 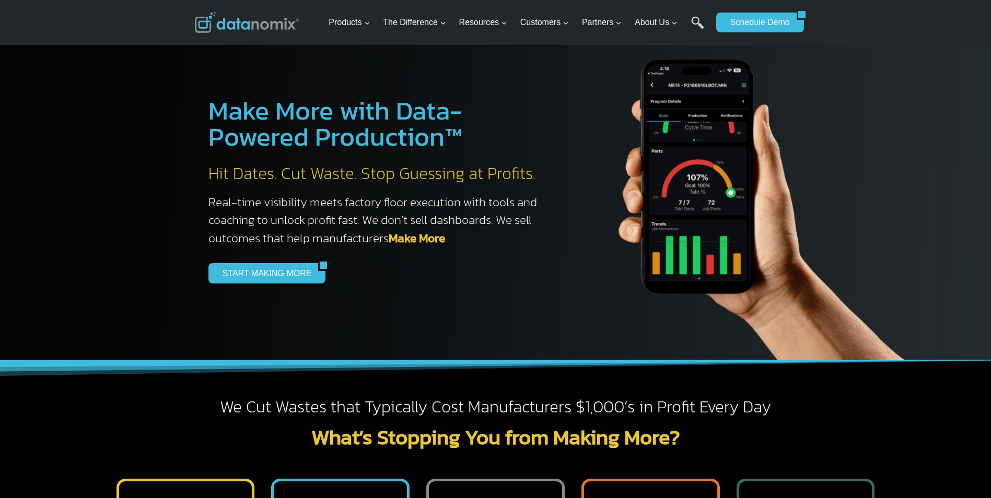 I want to click on span: The Difference, so click(x=414, y=22).